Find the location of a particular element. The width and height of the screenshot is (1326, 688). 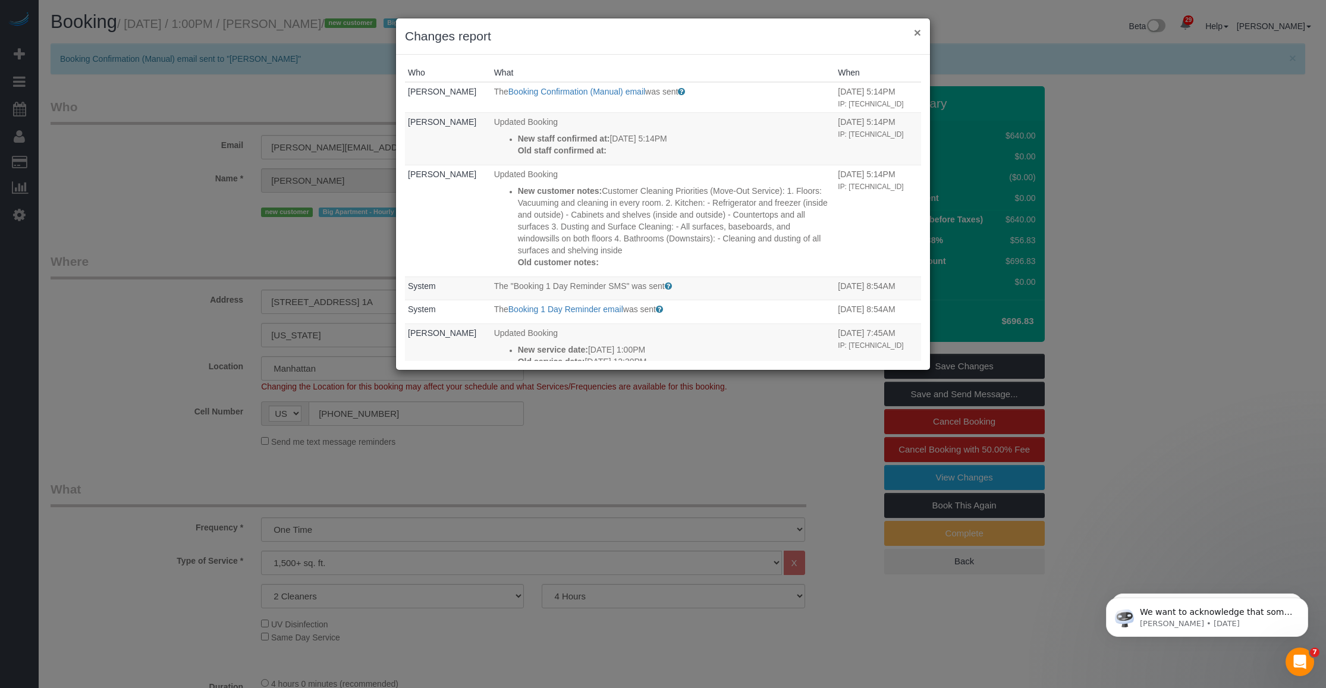

span: We want to acknowledge that some users may be experiencing lag or slower performance in our softw... is located at coordinates (128, 116).